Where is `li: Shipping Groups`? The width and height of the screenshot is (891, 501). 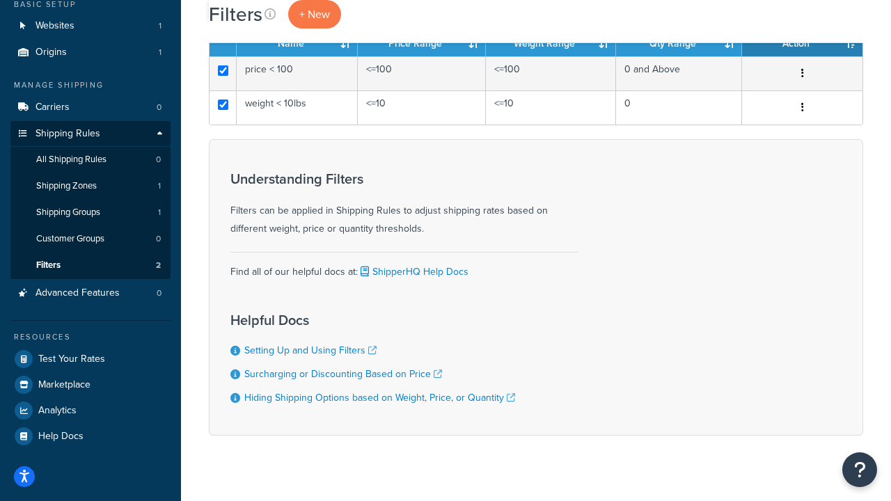 li: Shipping Groups is located at coordinates (90, 212).